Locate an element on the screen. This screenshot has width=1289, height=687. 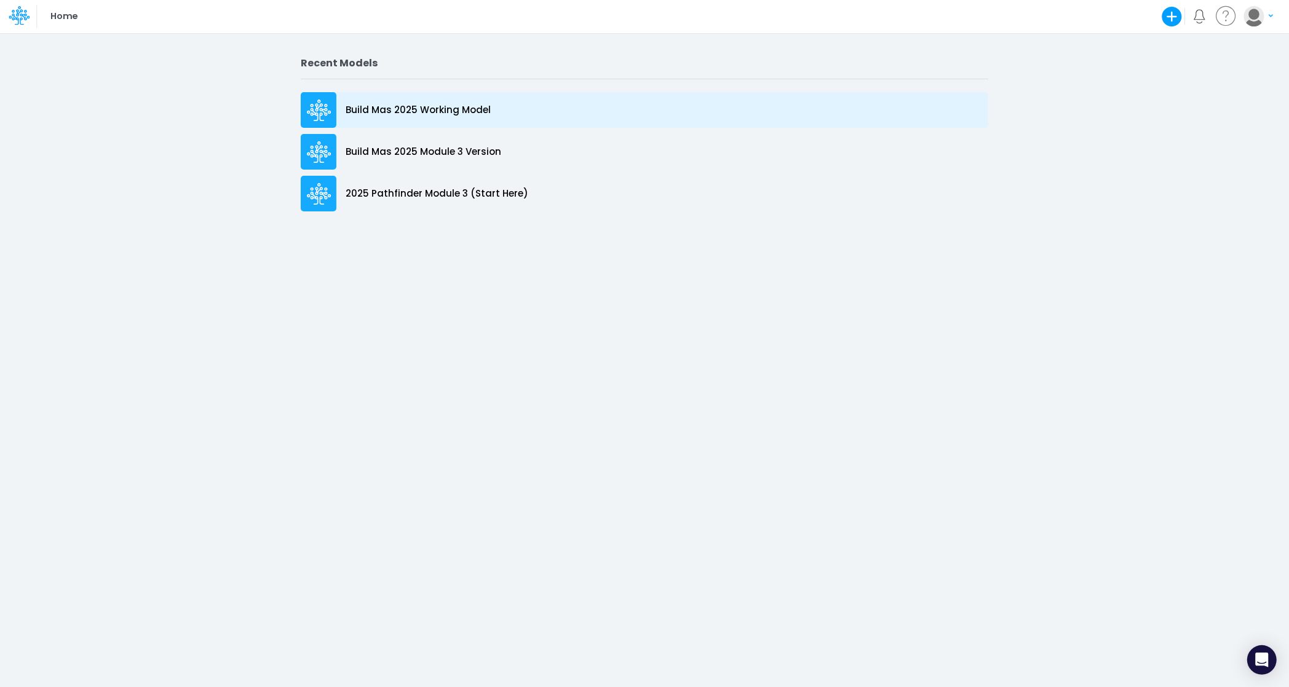
p: Home is located at coordinates (63, 17).